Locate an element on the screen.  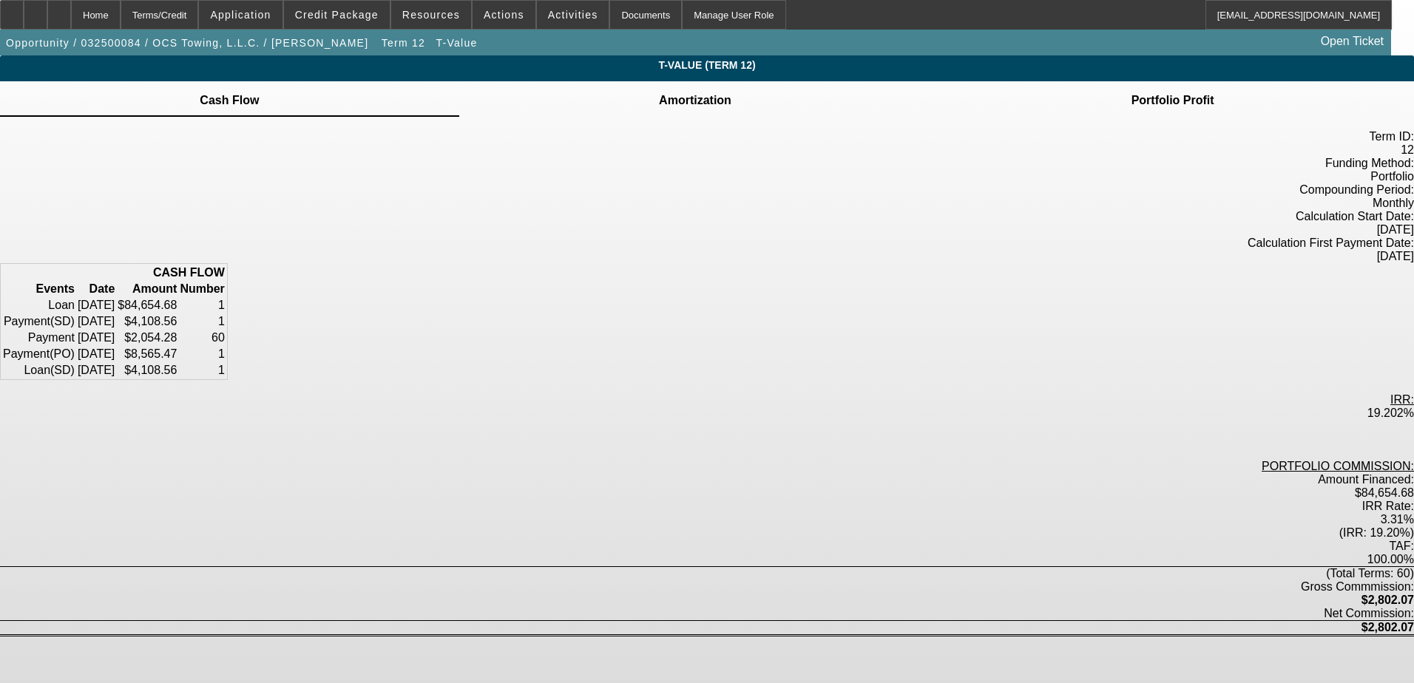
span: T-Value (Term 12) is located at coordinates (707, 65).